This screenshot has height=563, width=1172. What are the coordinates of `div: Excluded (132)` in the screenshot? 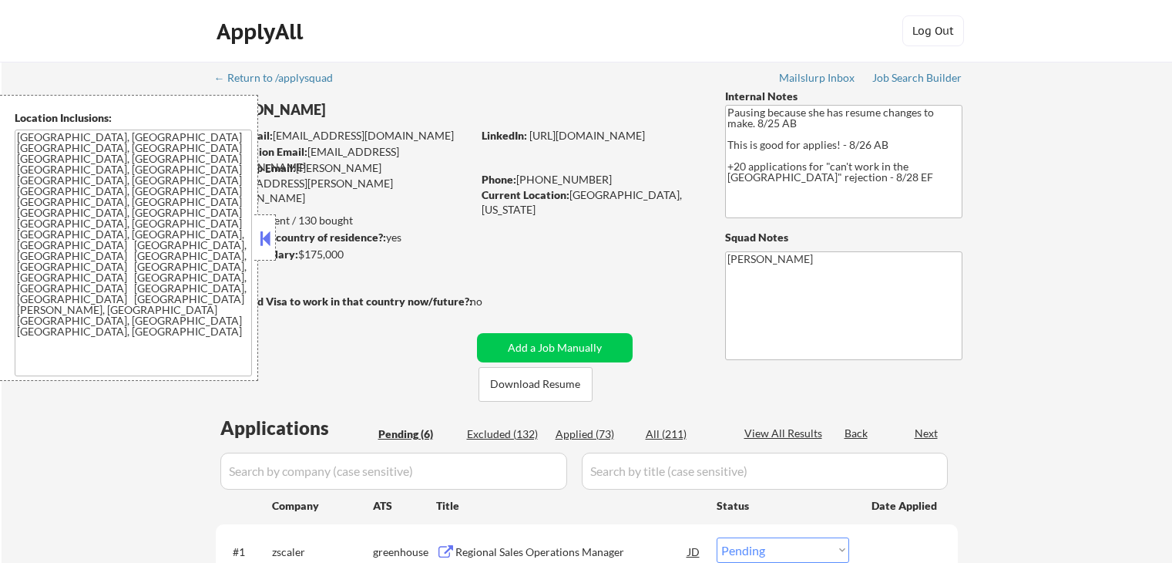 It's located at (506, 434).